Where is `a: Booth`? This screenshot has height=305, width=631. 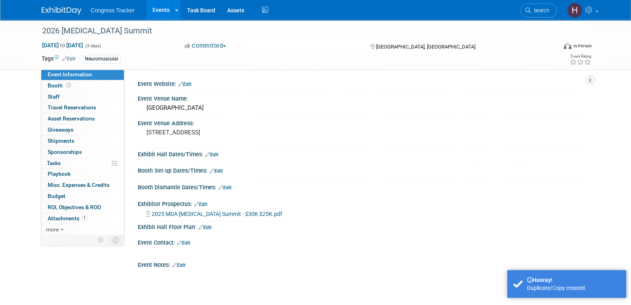 a: Booth is located at coordinates (83, 85).